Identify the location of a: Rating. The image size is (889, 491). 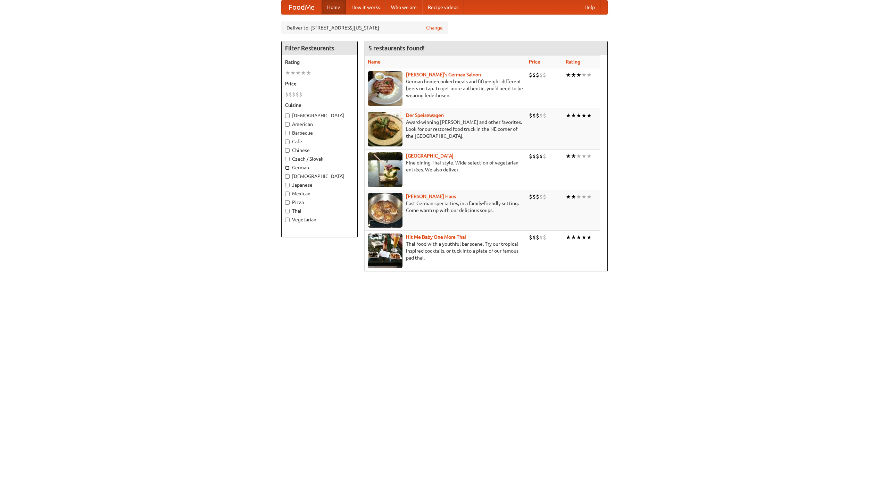
(573, 62).